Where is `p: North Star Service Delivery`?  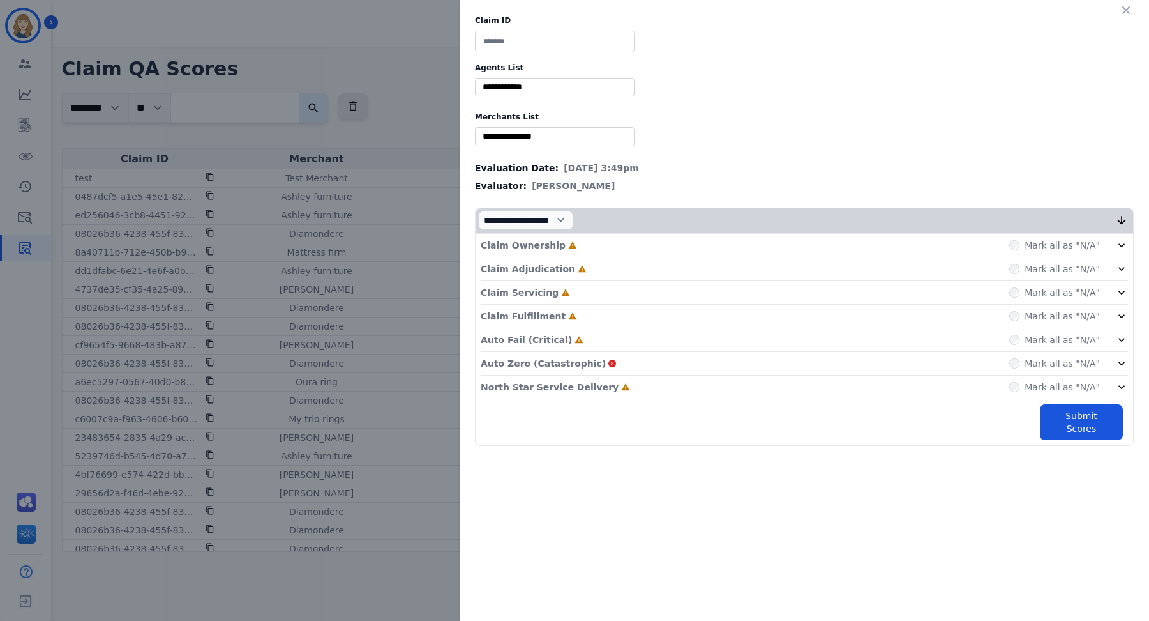 p: North Star Service Delivery is located at coordinates (550, 387).